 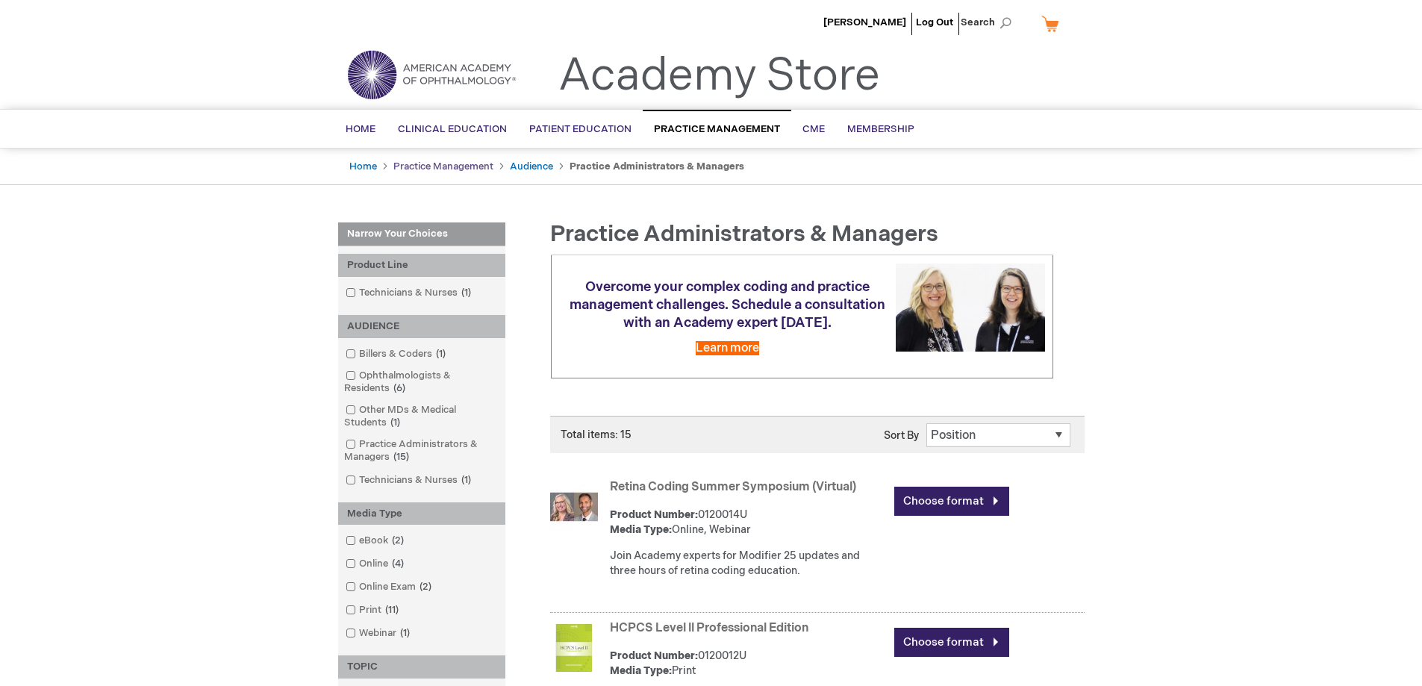 What do you see at coordinates (719, 76) in the screenshot?
I see `a: Academy Store` at bounding box center [719, 76].